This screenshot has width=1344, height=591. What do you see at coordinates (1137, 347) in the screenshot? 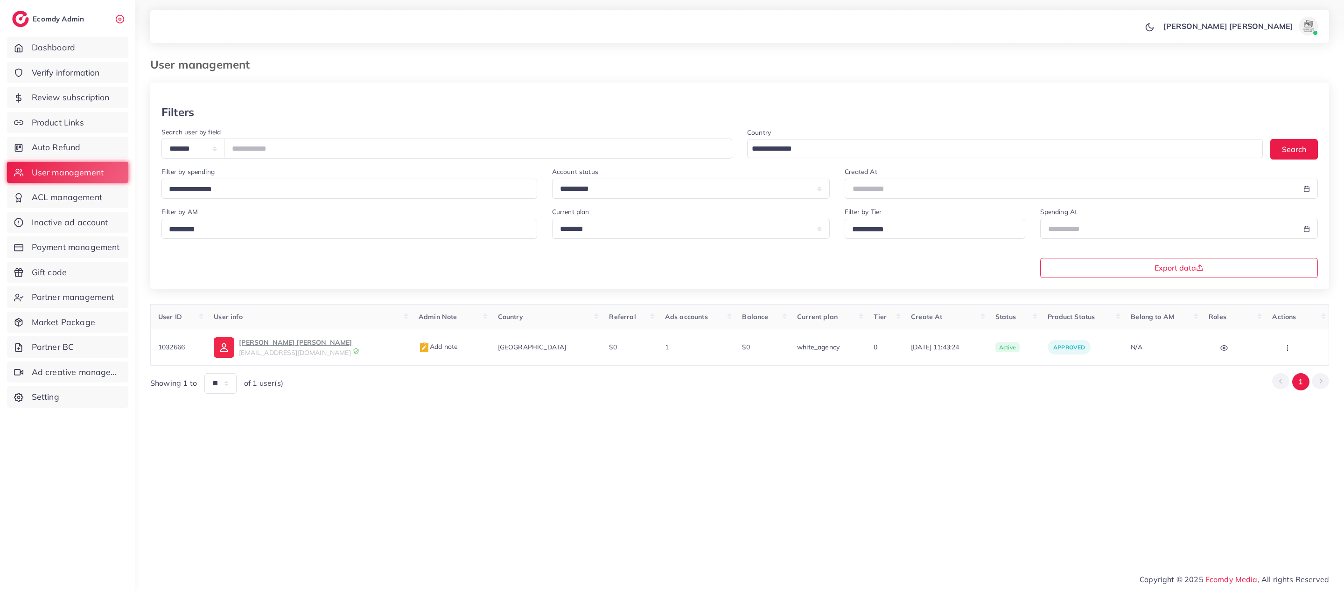
I see `span: N/A` at bounding box center [1137, 347].